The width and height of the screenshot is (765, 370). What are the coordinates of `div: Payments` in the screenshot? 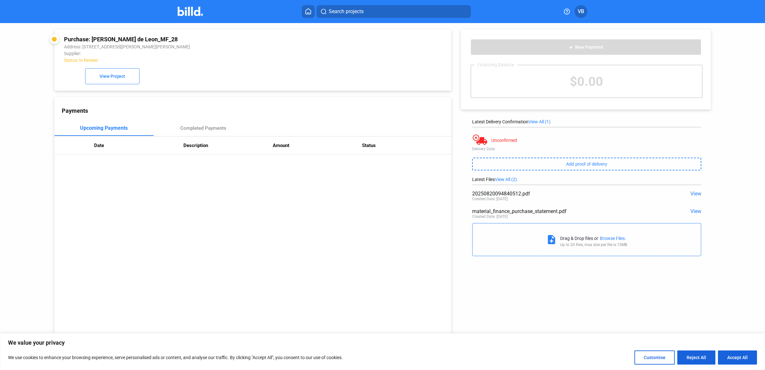 It's located at (257, 110).